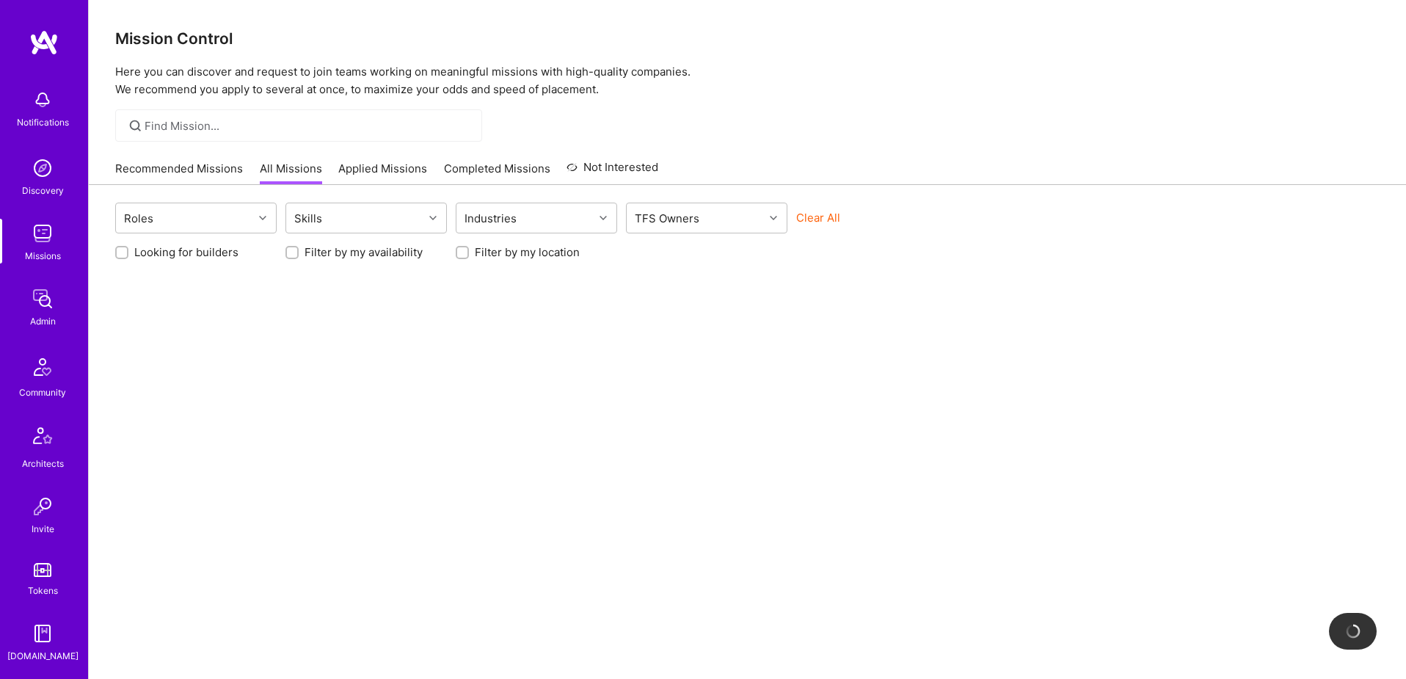 The width and height of the screenshot is (1406, 679). I want to click on img: teamwork, so click(43, 233).